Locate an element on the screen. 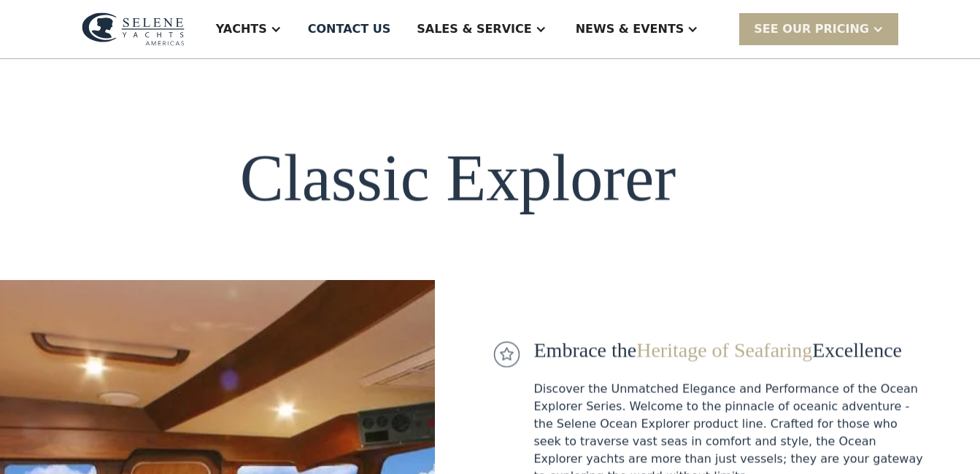 The height and width of the screenshot is (474, 980). div: Embrace the Excellence is located at coordinates (731, 351).